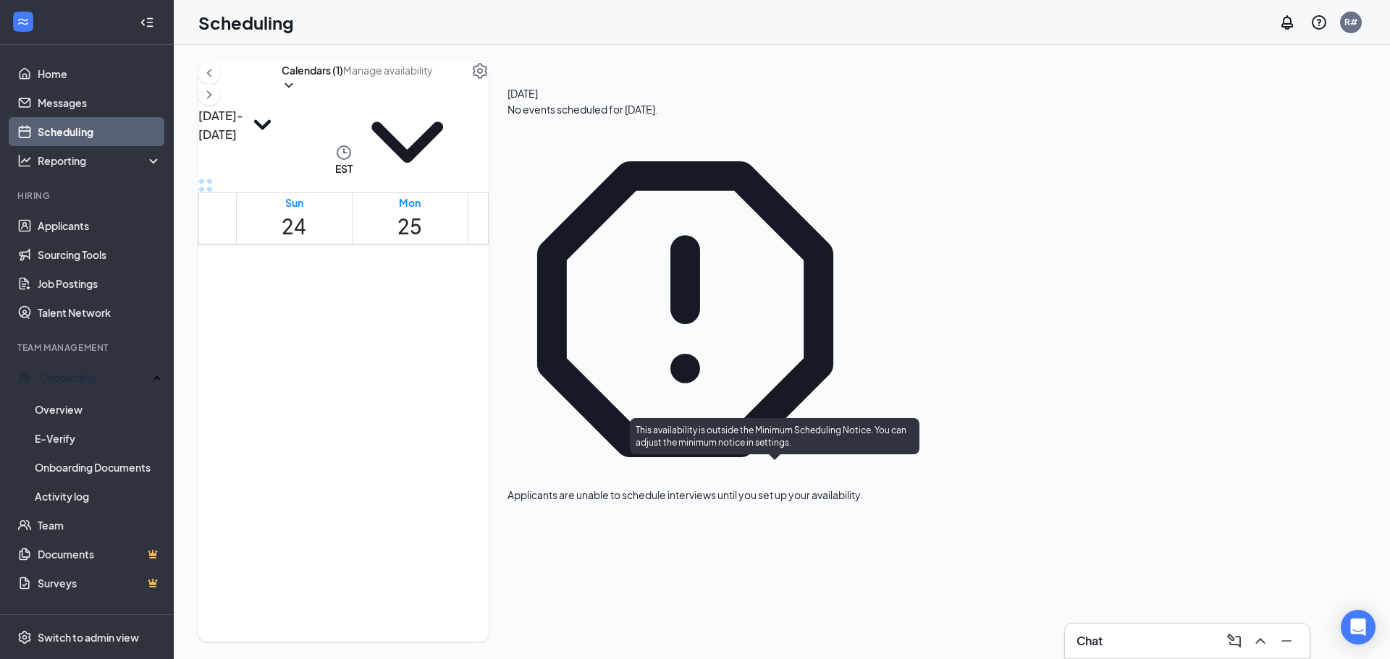  Describe the element at coordinates (1286, 641) in the screenshot. I see `button: Minimize` at that location.